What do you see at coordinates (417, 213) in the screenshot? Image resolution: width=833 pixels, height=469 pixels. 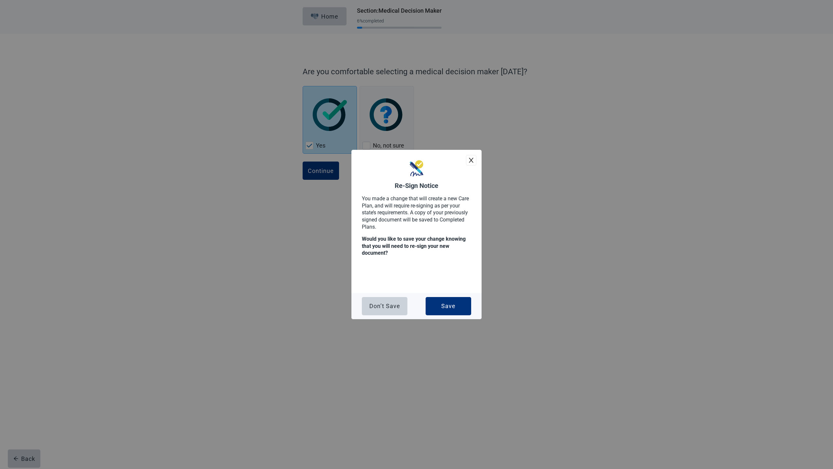 I see `p: You made a change that will create a new Care Plan, and will require re-signing as per your state...` at bounding box center [417, 213].